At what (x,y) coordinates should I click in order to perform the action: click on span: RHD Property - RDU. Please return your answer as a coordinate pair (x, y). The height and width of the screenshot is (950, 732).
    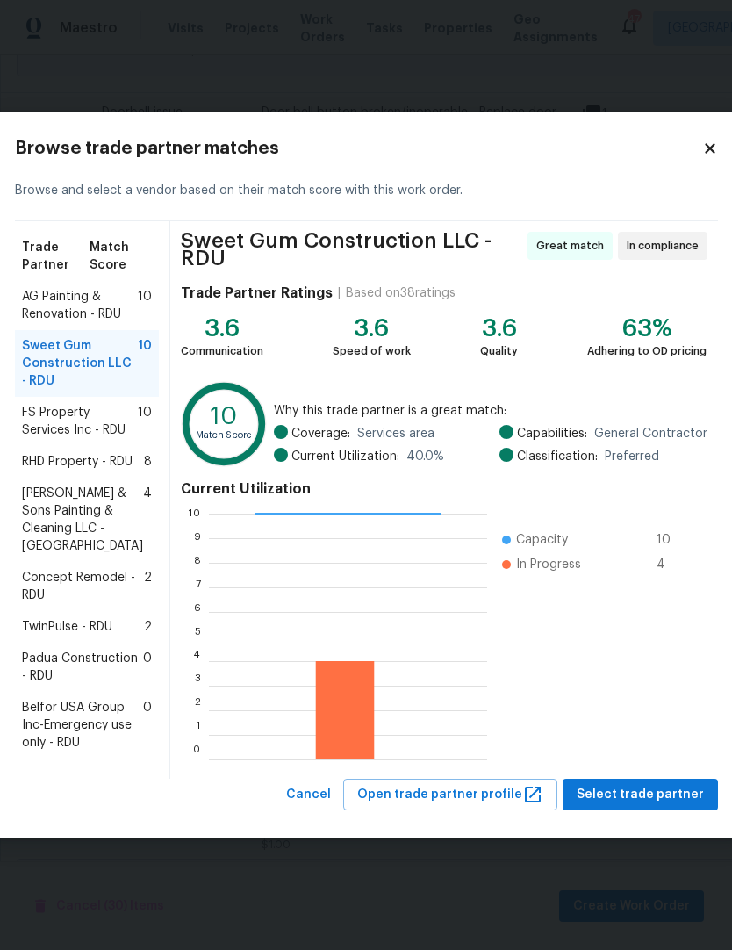
    Looking at the image, I should click on (77, 462).